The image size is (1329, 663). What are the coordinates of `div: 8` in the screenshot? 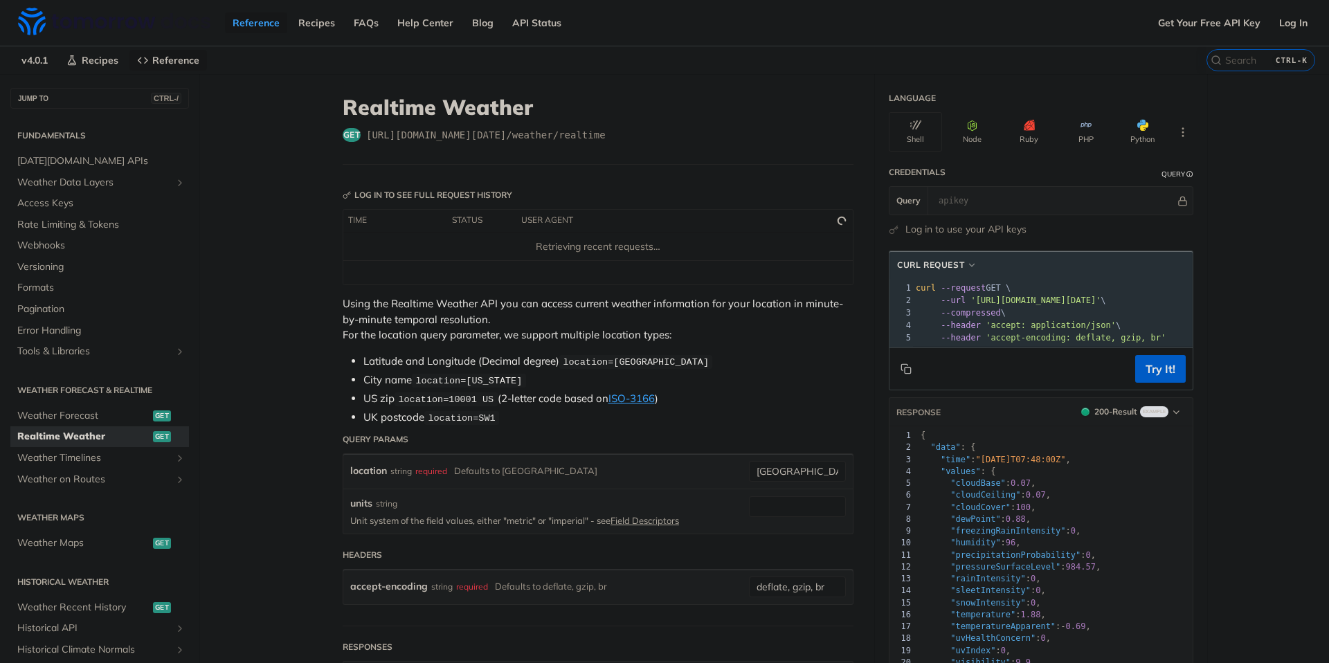 It's located at (900, 519).